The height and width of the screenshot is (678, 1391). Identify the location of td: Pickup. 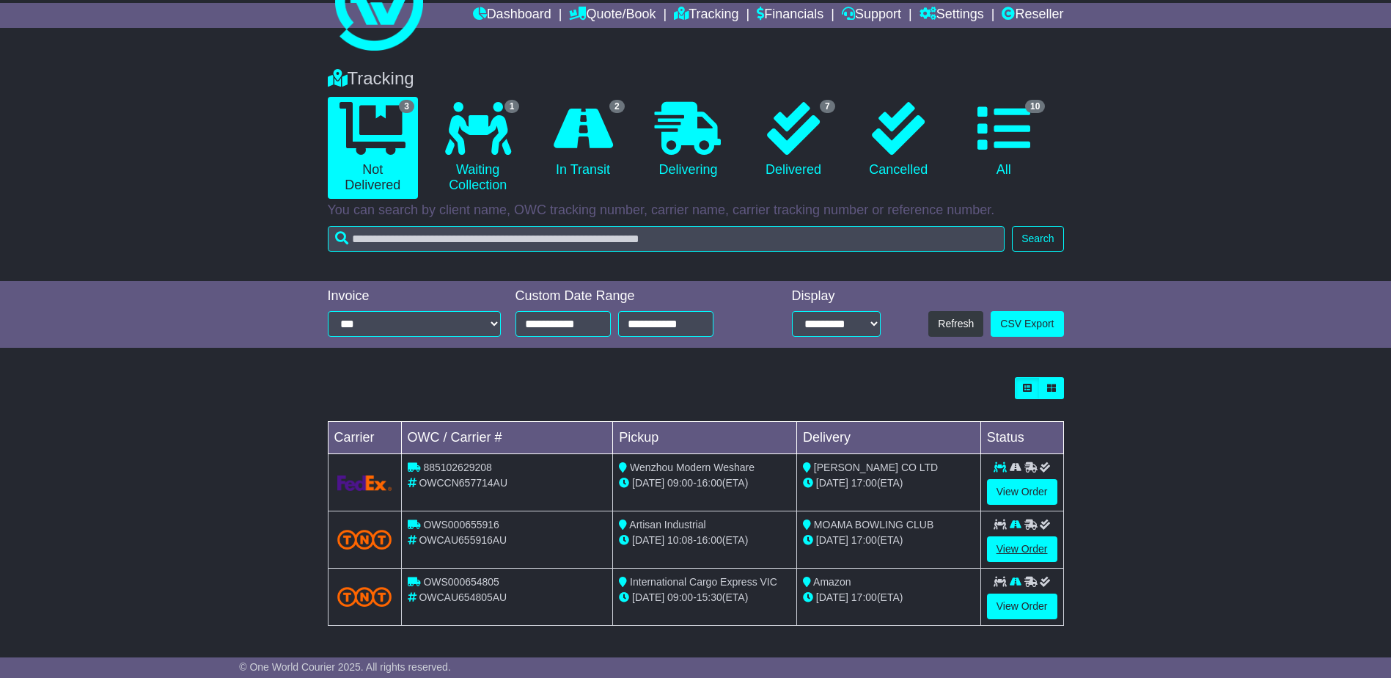
(705, 438).